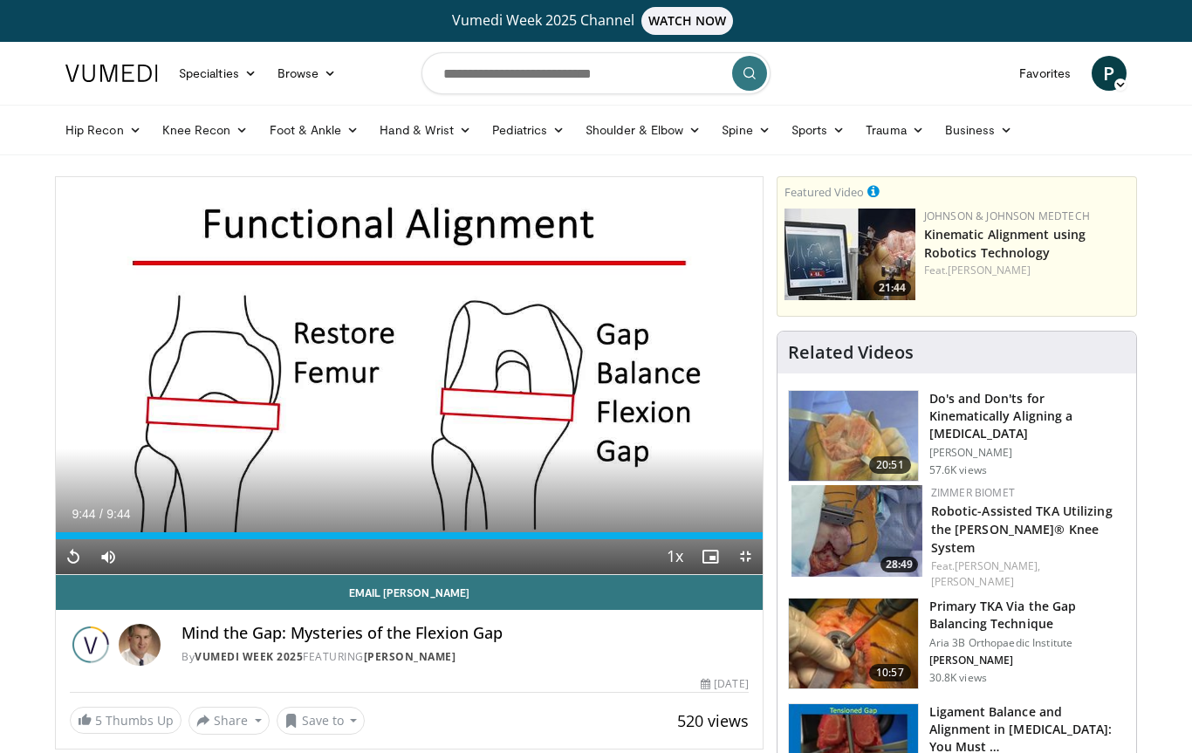 This screenshot has height=753, width=1192. What do you see at coordinates (409, 376) in the screenshot?
I see `video-js: Video Player` at bounding box center [409, 376].